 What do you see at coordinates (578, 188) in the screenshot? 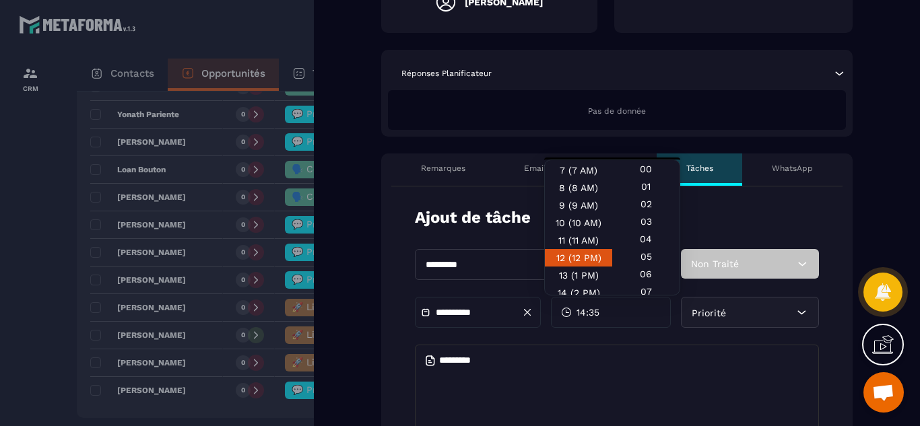
I see `div: 8 (8 AM)` at bounding box center [578, 188].